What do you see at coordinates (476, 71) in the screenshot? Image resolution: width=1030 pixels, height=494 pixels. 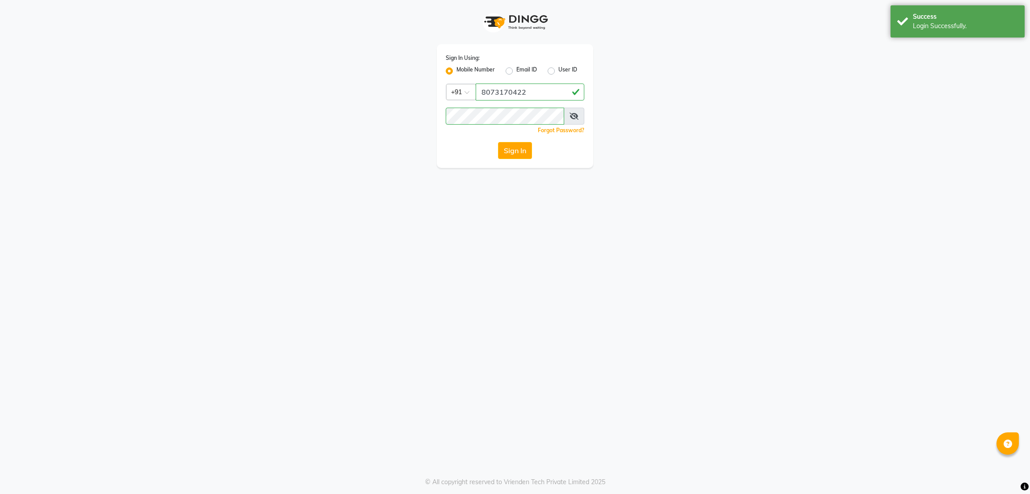 I see `label: Mobile Number` at bounding box center [476, 71].